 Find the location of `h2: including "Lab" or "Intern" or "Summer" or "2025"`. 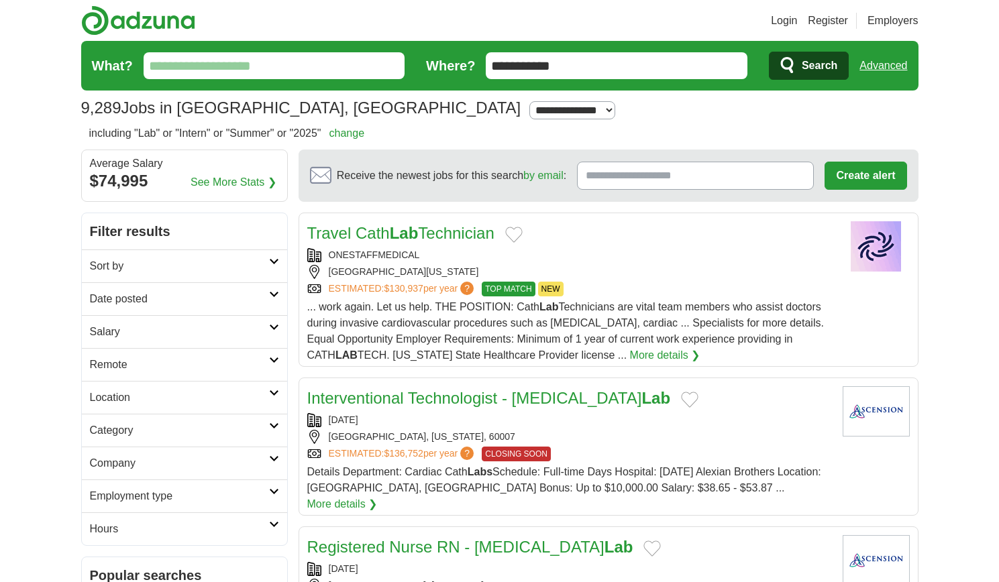

h2: including "Lab" or "Intern" or "Summer" or "2025" is located at coordinates (227, 133).